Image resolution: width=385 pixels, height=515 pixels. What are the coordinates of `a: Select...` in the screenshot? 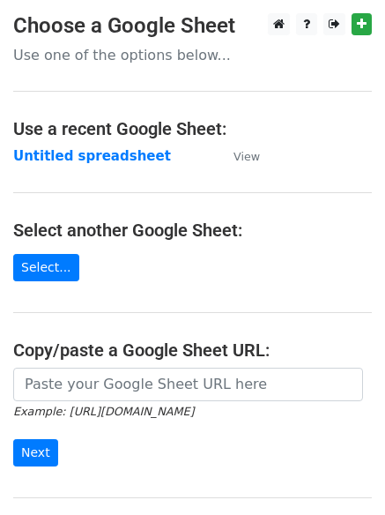 It's located at (46, 267).